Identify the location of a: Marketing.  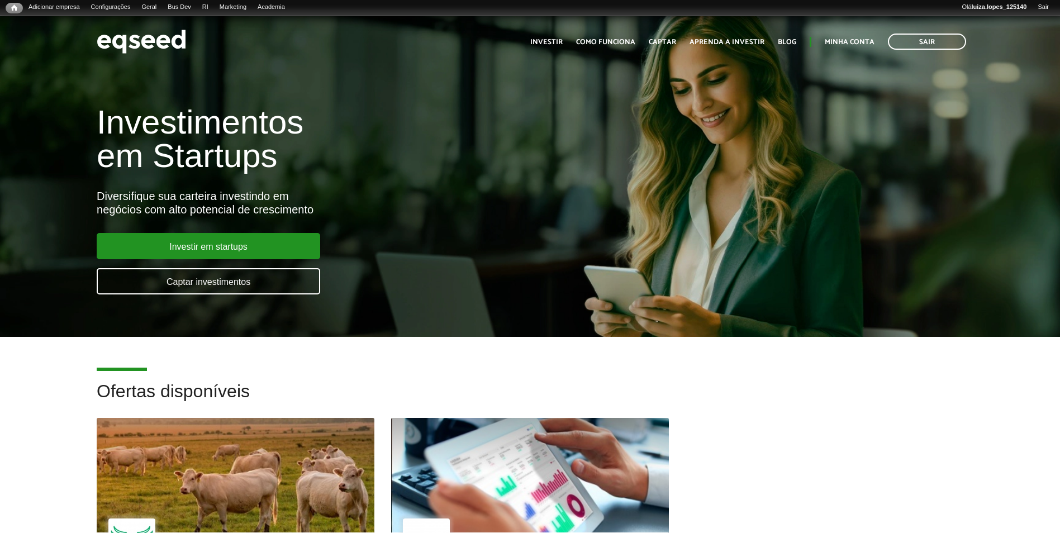
(233, 7).